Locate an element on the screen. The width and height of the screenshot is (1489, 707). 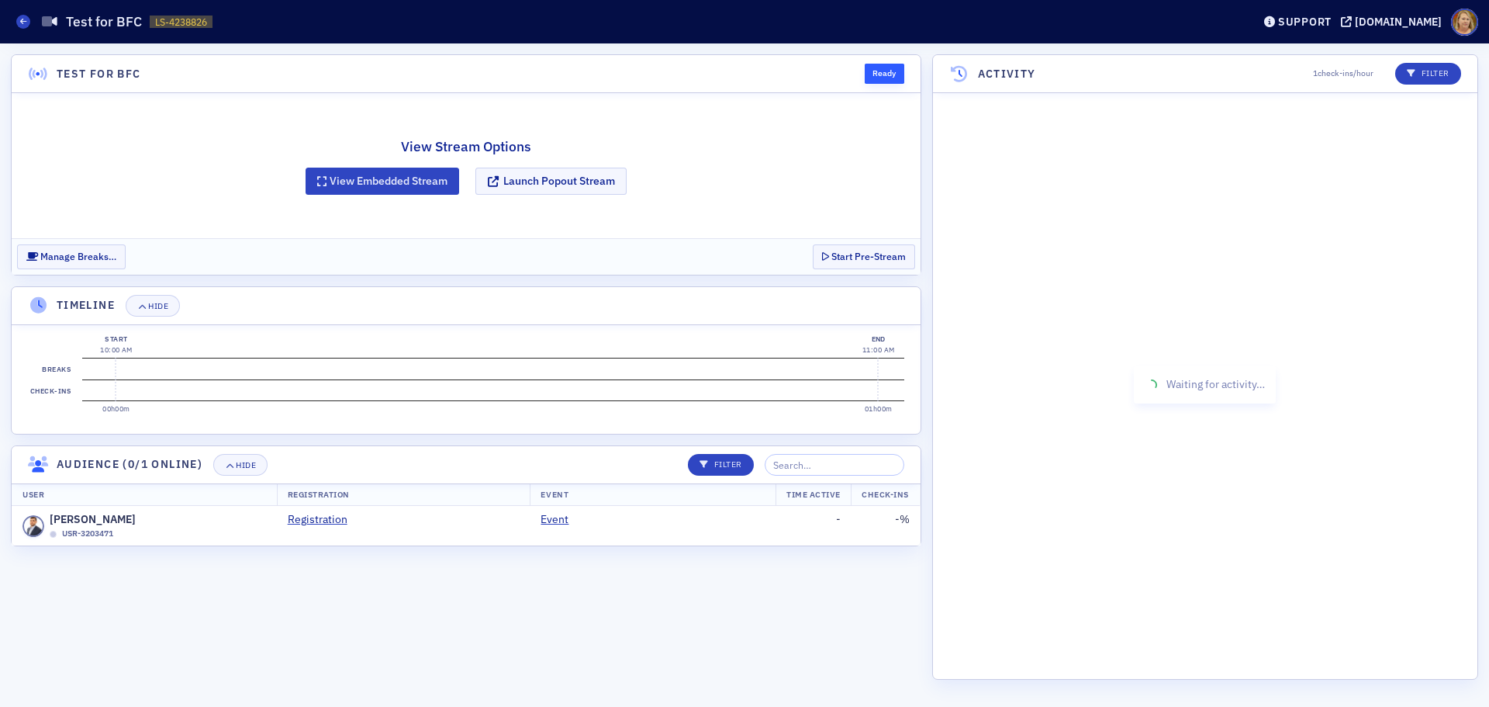
h4: Activity is located at coordinates (1007, 74).